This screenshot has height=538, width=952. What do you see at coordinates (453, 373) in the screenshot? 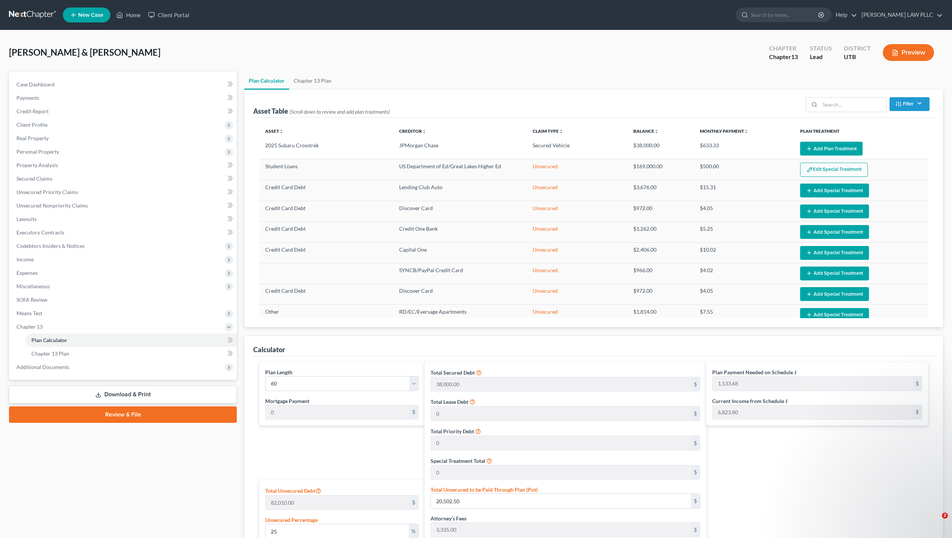
I see `label: Total Secured Debt` at bounding box center [453, 373].